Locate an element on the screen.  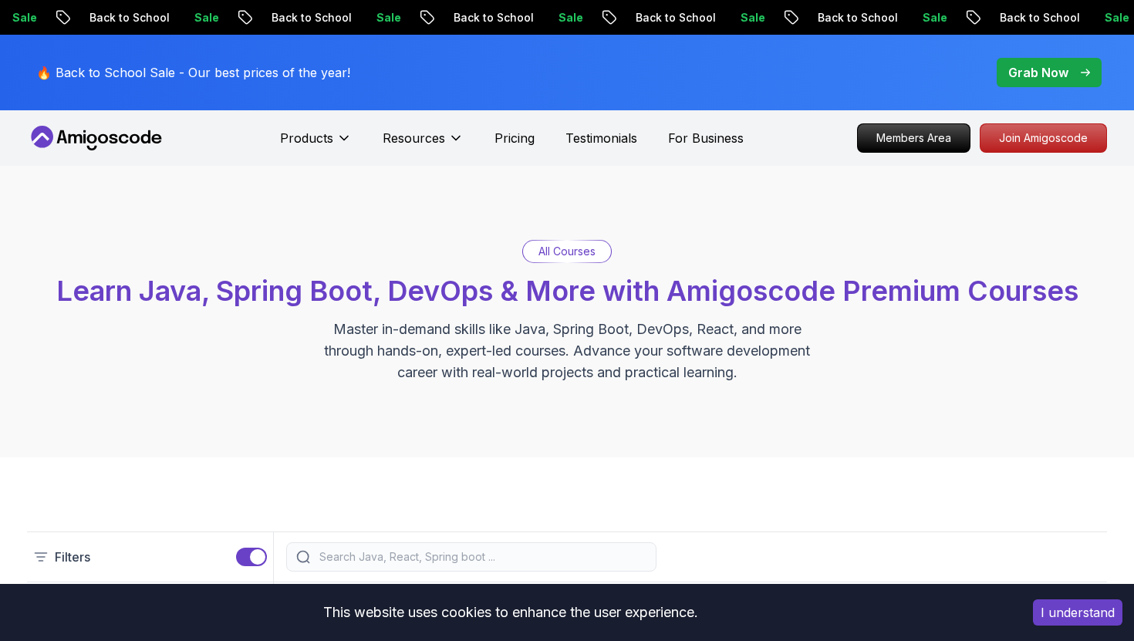
a: Pricing is located at coordinates (515, 138).